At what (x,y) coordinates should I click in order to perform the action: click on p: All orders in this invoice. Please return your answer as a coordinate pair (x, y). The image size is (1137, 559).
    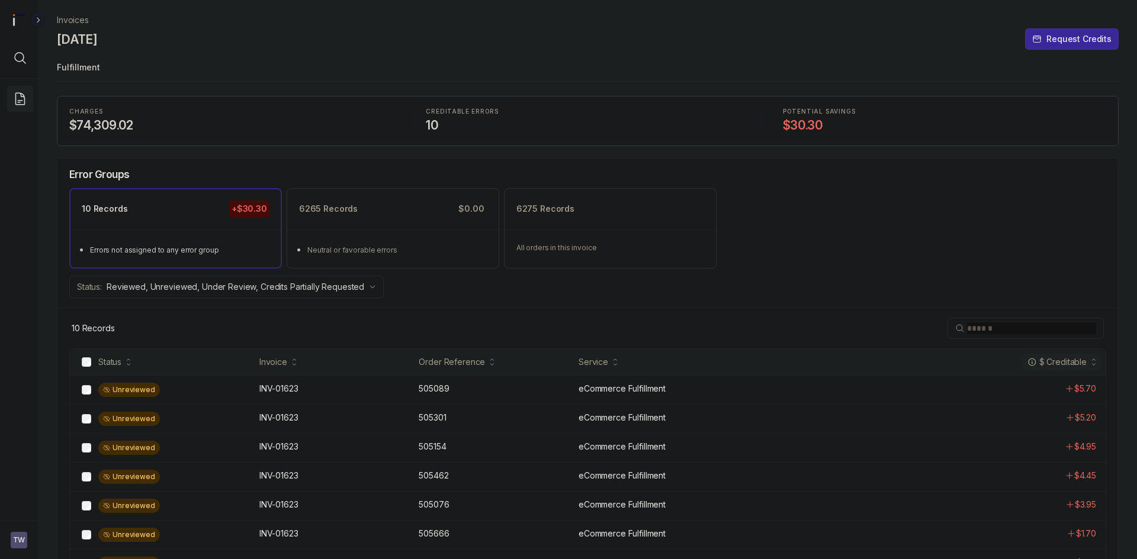
    Looking at the image, I should click on (610, 248).